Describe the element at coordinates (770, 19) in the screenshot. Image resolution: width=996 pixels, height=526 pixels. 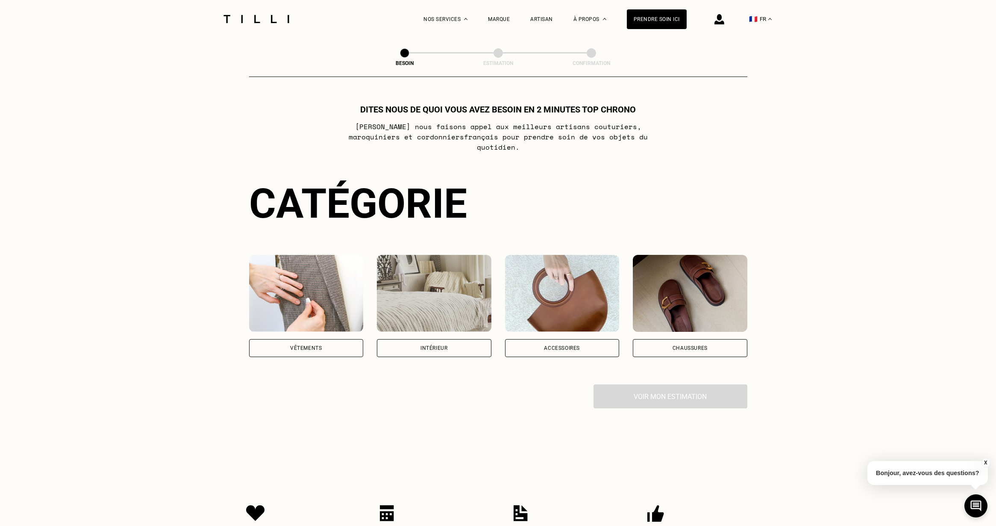
I see `img: menu déroulant` at that location.